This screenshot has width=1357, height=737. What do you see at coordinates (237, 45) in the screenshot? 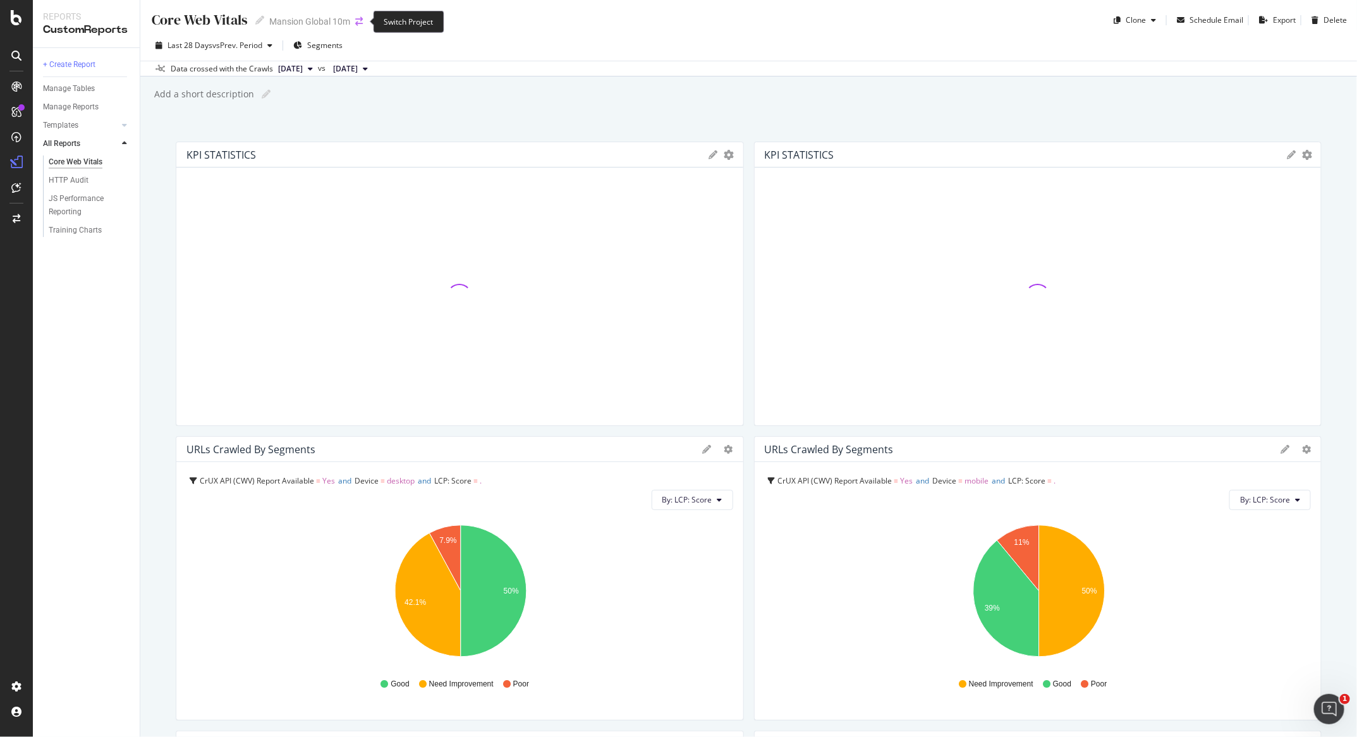
I see `span: vs Prev. Period` at bounding box center [237, 45].